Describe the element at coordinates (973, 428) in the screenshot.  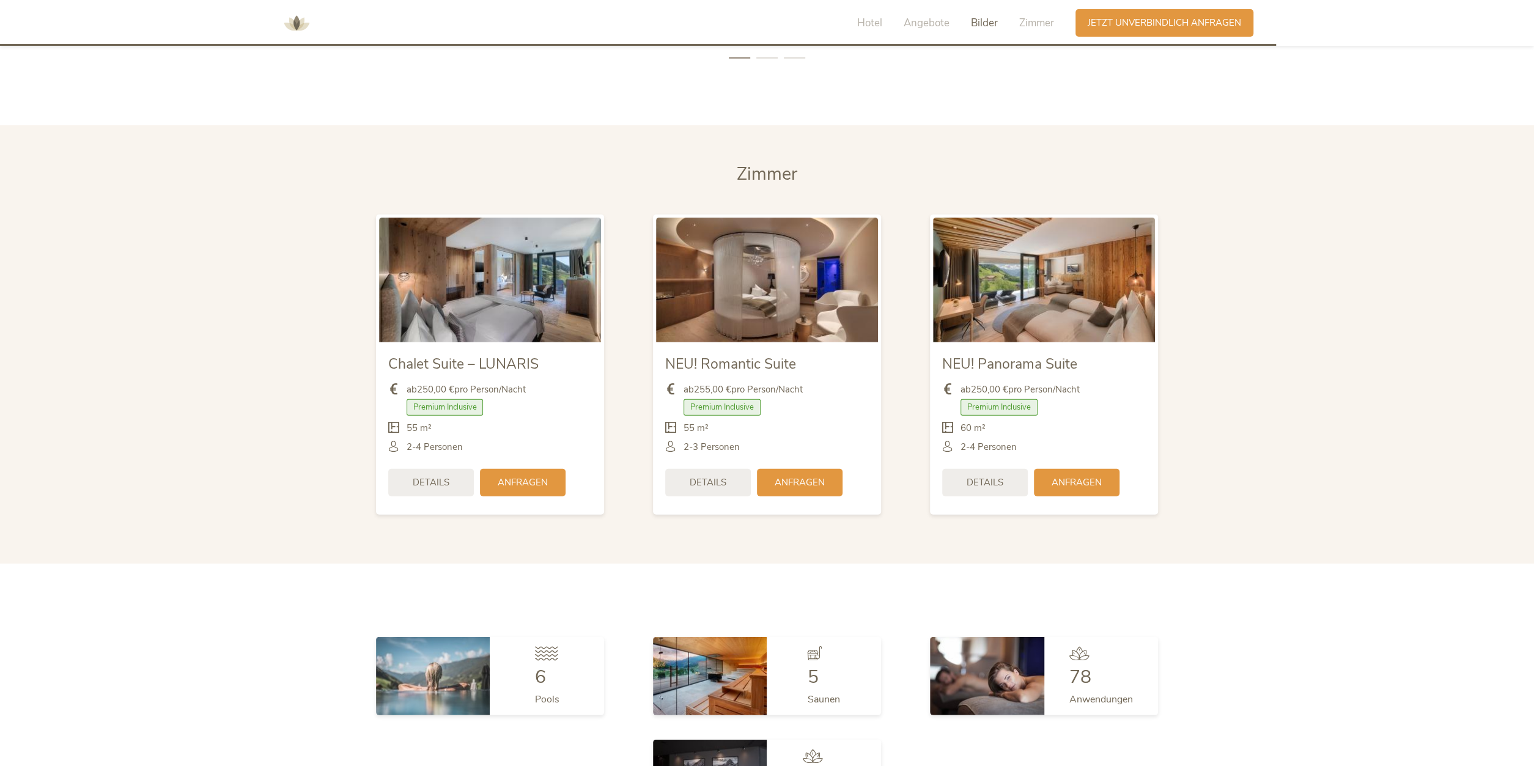
I see `span: 60 m²` at that location.